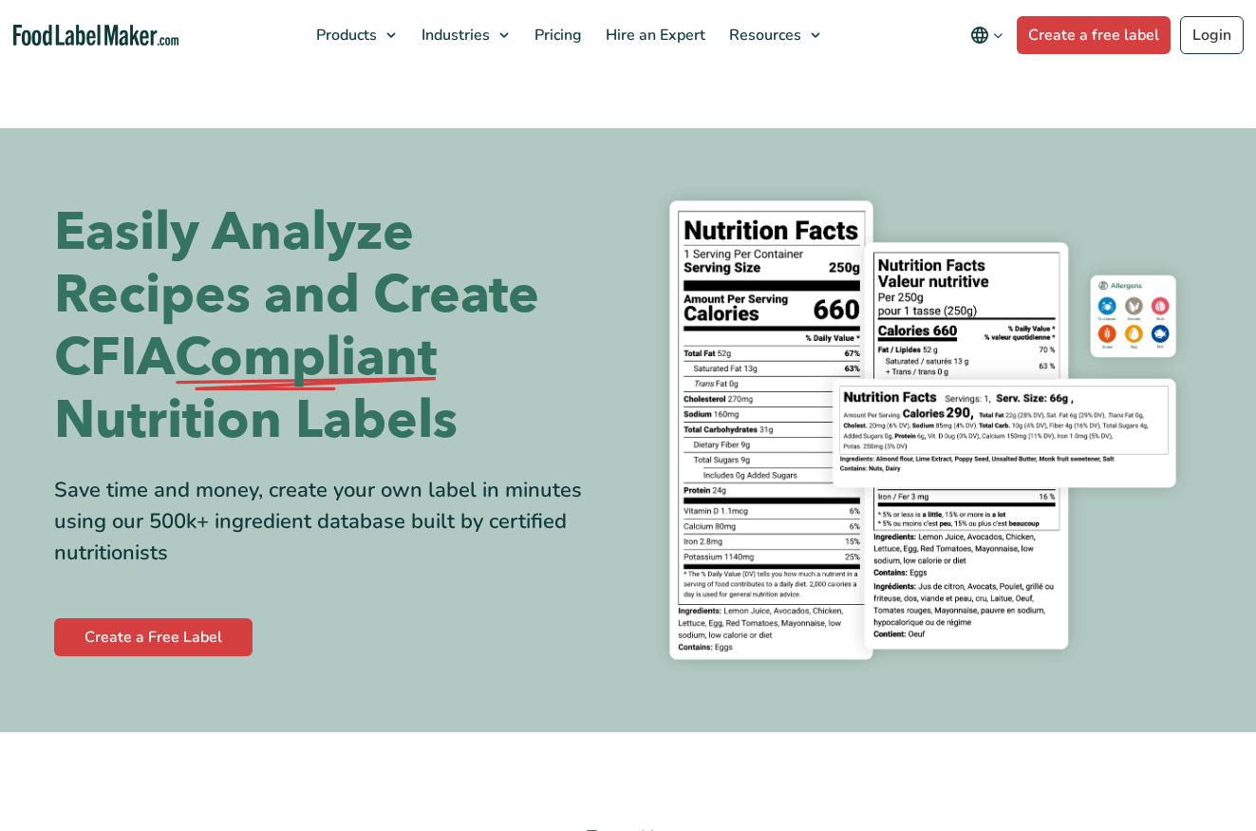 This screenshot has height=831, width=1256. Describe the element at coordinates (1211, 35) in the screenshot. I see `a: Login` at that location.